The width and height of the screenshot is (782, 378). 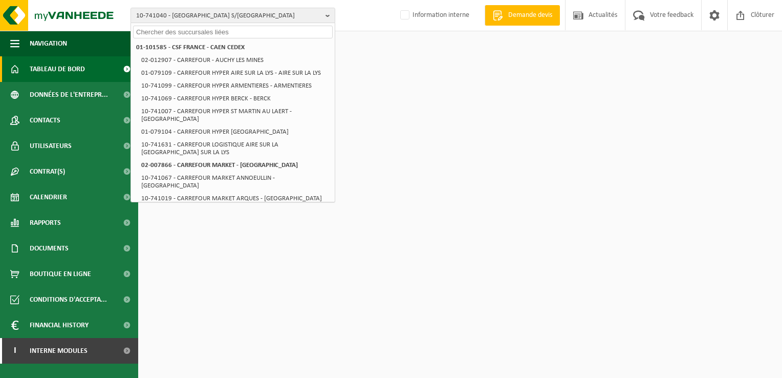 What do you see at coordinates (68, 299) in the screenshot?
I see `span: Conditions d'accepta...` at bounding box center [68, 299].